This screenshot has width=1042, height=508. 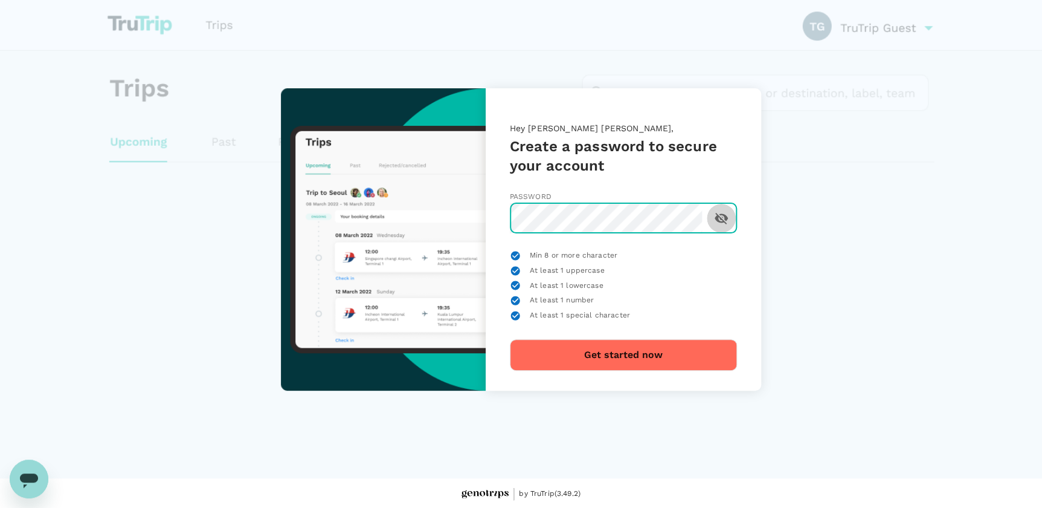 I want to click on span: At least 1 number, so click(x=562, y=300).